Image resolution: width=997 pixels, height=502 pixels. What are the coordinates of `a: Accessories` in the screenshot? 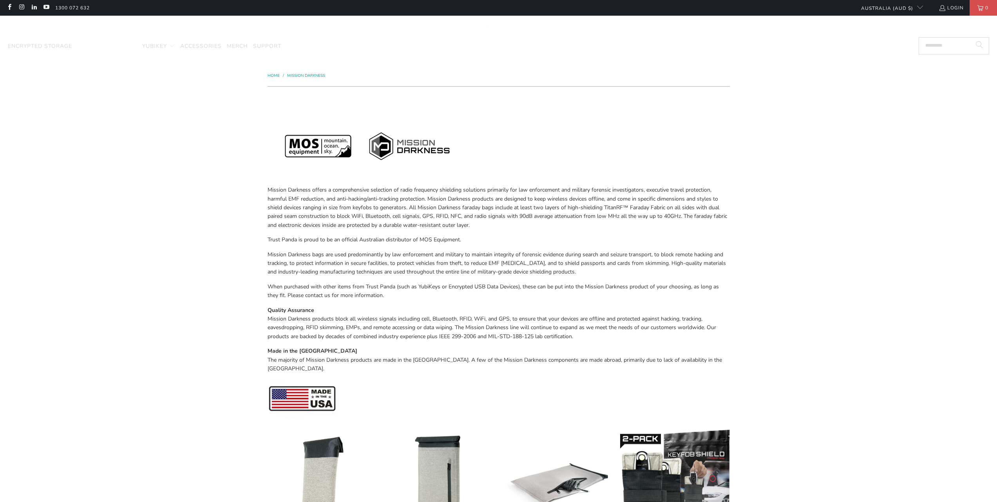 It's located at (201, 46).